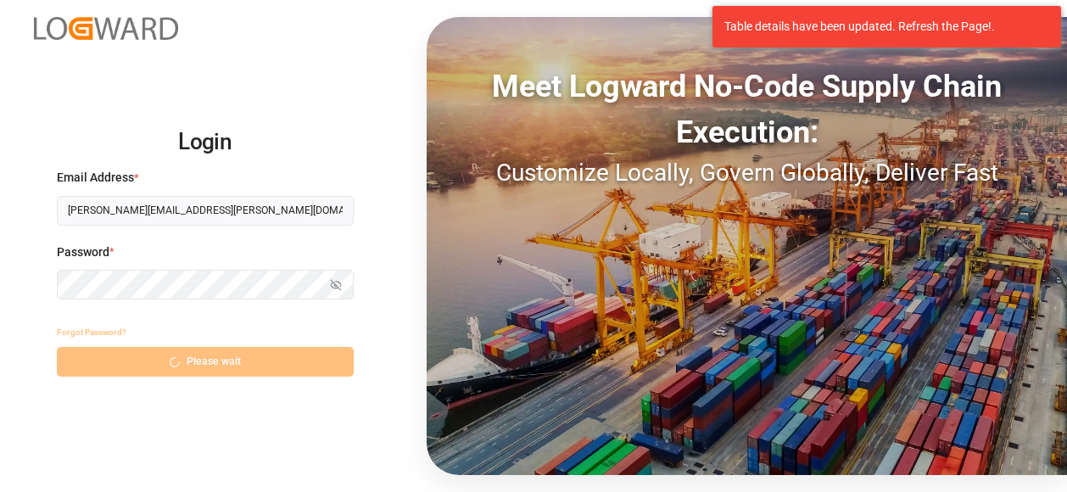 The image size is (1067, 492). What do you see at coordinates (746, 109) in the screenshot?
I see `div: Meet Logward No-Code Supply Chain Execution:` at bounding box center [746, 109].